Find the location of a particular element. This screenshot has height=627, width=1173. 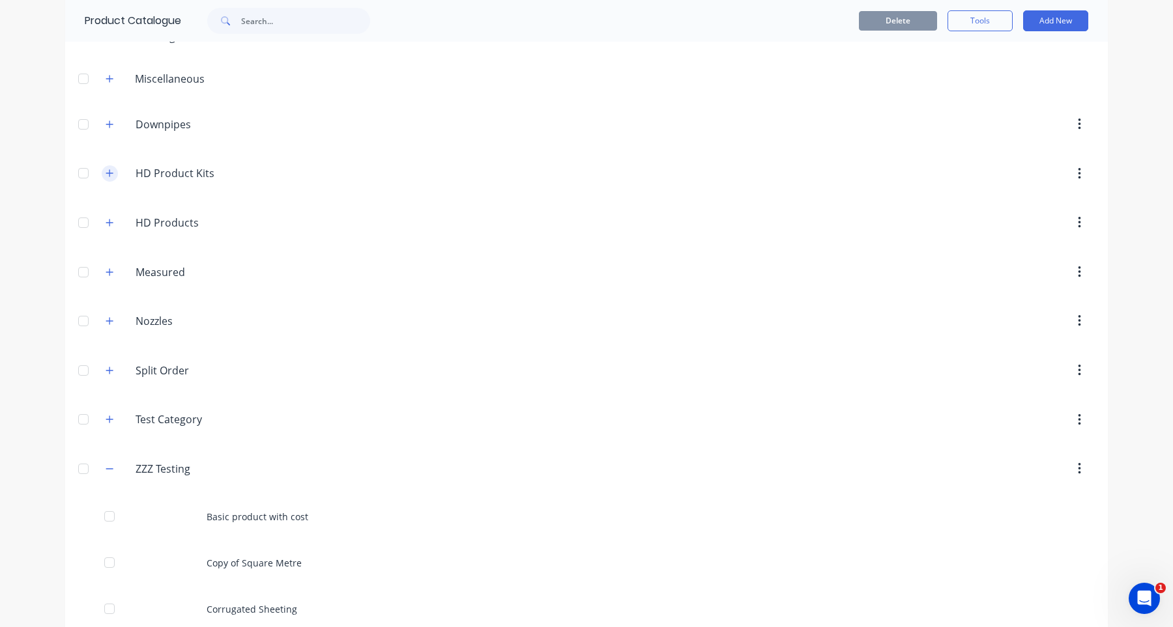

button: Tools is located at coordinates (980, 21).